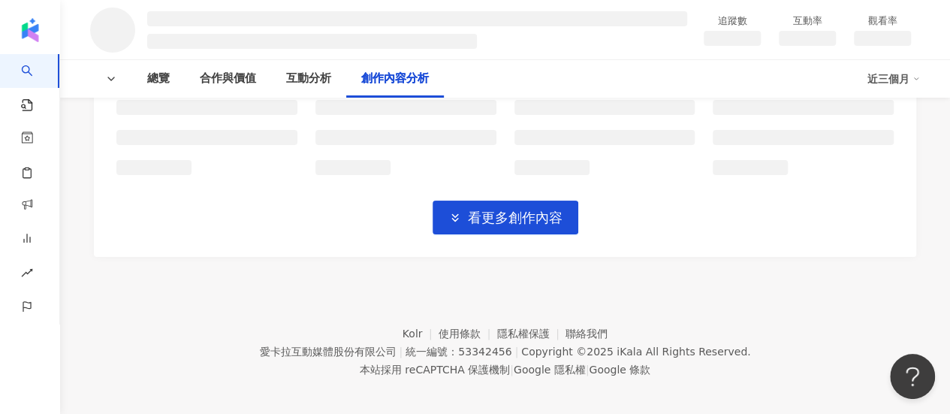 The width and height of the screenshot is (950, 414). Describe the element at coordinates (733, 21) in the screenshot. I see `div: 追蹤數` at that location.